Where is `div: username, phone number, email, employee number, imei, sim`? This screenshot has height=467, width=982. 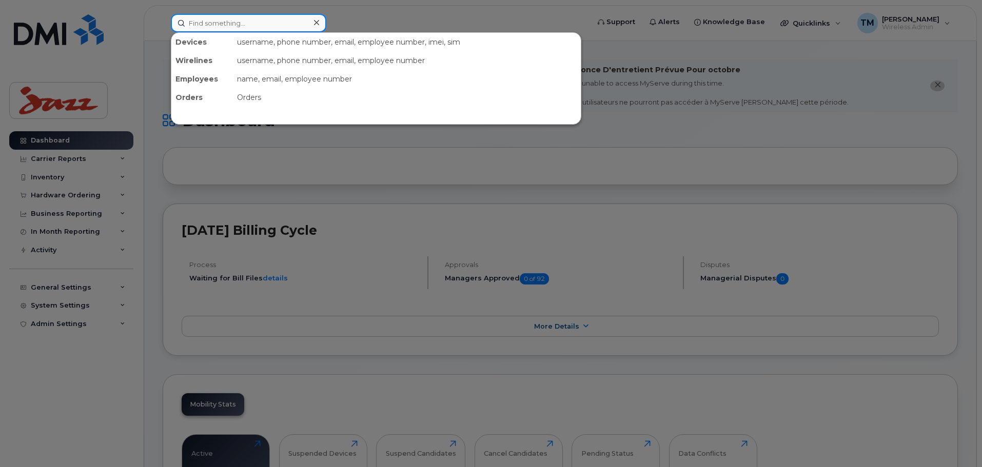
div: username, phone number, email, employee number, imei, sim is located at coordinates (407, 42).